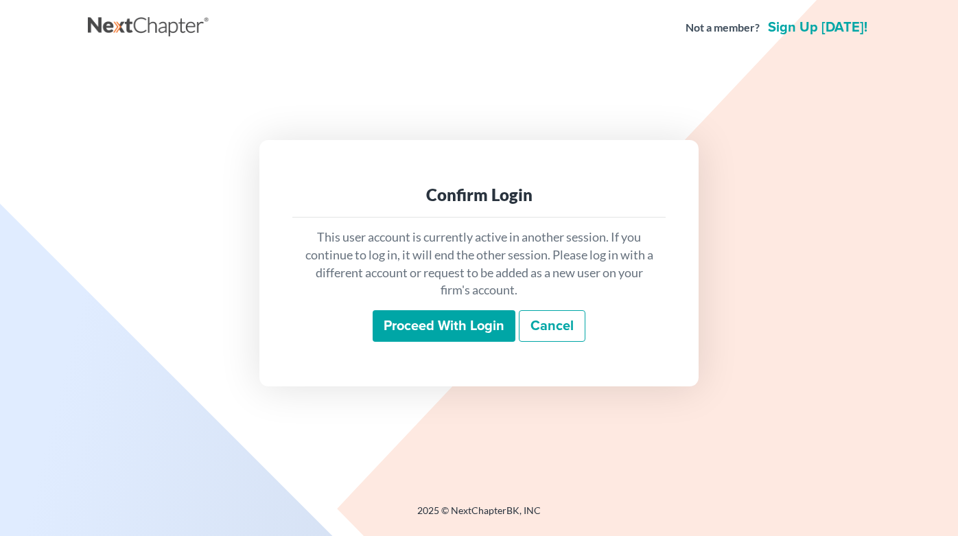  What do you see at coordinates (479, 516) in the screenshot?
I see `div: 2025 © NextChapterBK, INC` at bounding box center [479, 516].